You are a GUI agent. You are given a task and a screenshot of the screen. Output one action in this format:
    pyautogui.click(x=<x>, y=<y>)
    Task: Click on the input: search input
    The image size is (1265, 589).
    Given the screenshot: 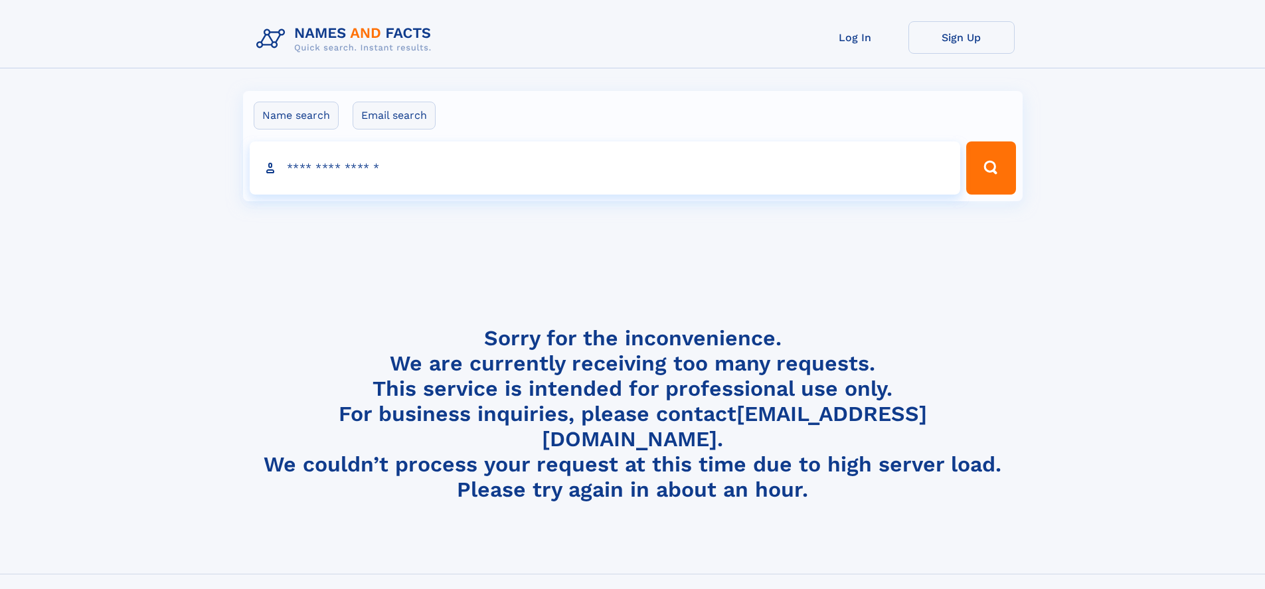 What is the action you would take?
    pyautogui.click(x=605, y=168)
    